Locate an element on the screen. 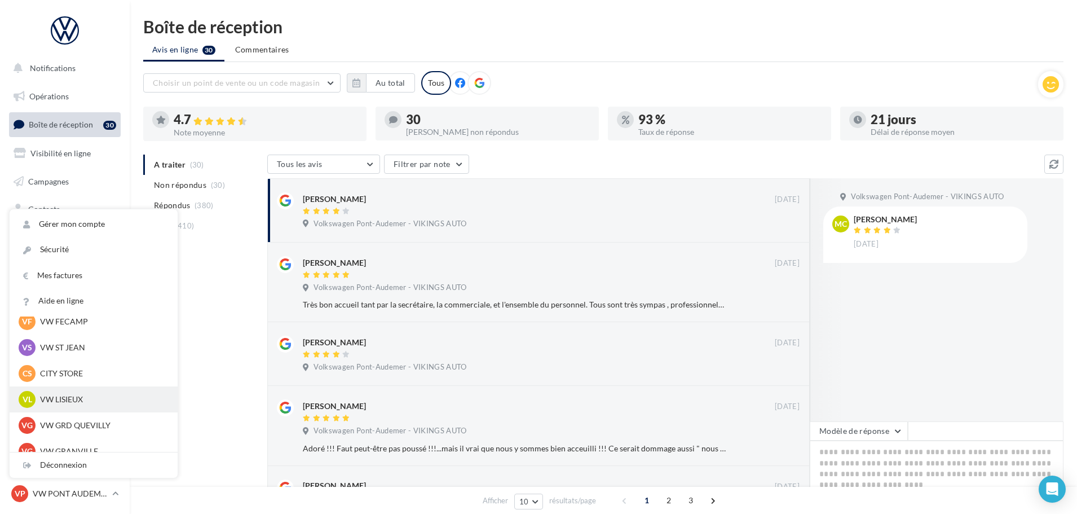  span: VP is located at coordinates (20, 493).